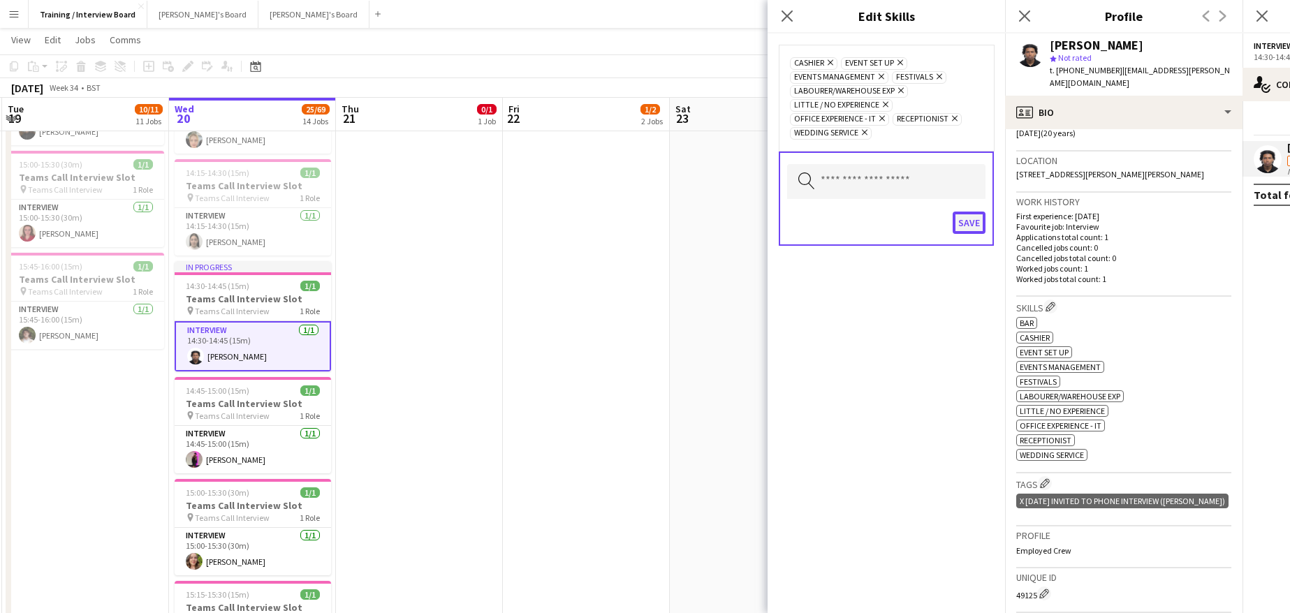  What do you see at coordinates (125, 40) in the screenshot?
I see `a: Comms` at bounding box center [125, 40].